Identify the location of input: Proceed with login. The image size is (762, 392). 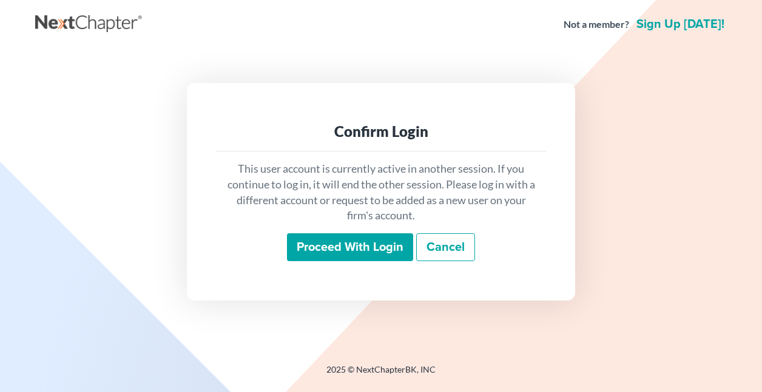
(350, 247).